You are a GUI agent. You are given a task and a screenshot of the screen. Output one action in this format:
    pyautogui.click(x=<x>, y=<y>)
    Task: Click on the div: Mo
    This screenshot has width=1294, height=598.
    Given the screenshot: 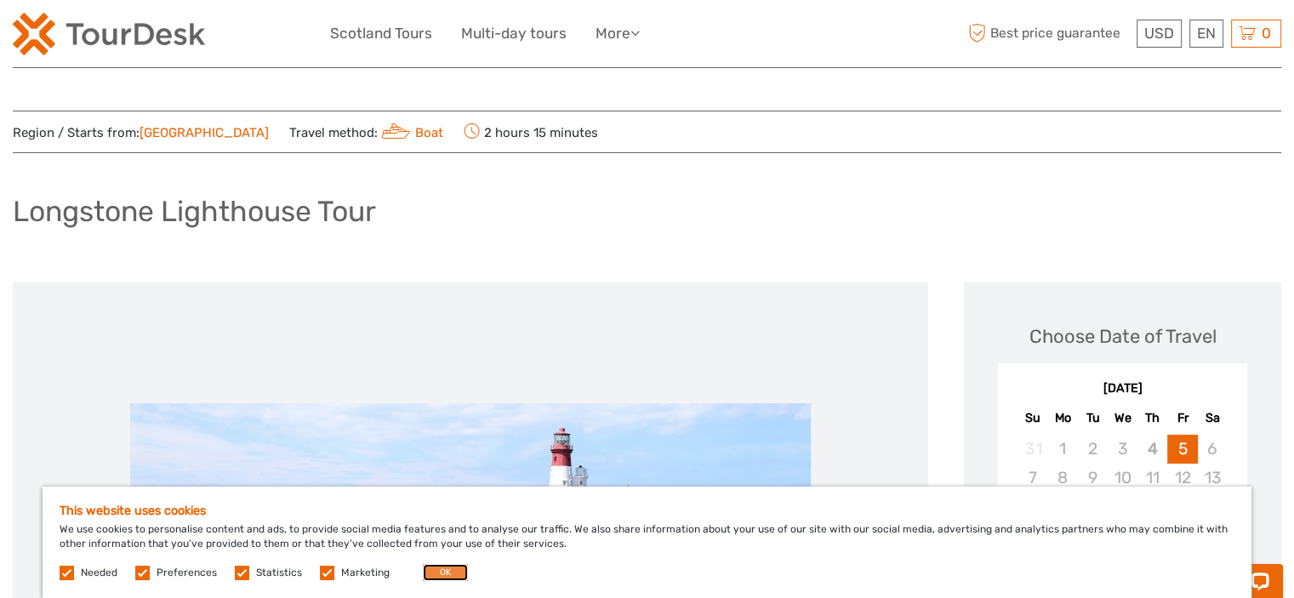 What is the action you would take?
    pyautogui.click(x=1063, y=418)
    